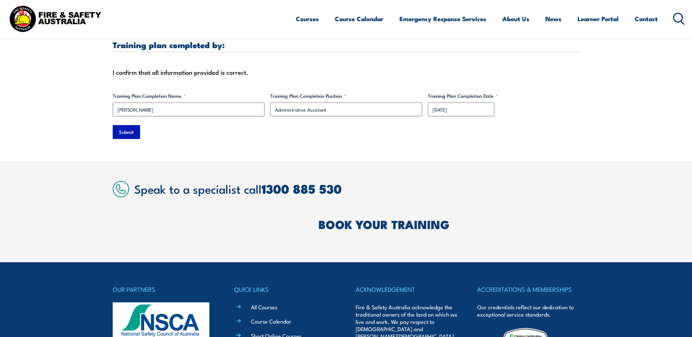  Describe the element at coordinates (528, 289) in the screenshot. I see `h4: ACCREDITATIONS & MEMBERSHIPS` at that location.